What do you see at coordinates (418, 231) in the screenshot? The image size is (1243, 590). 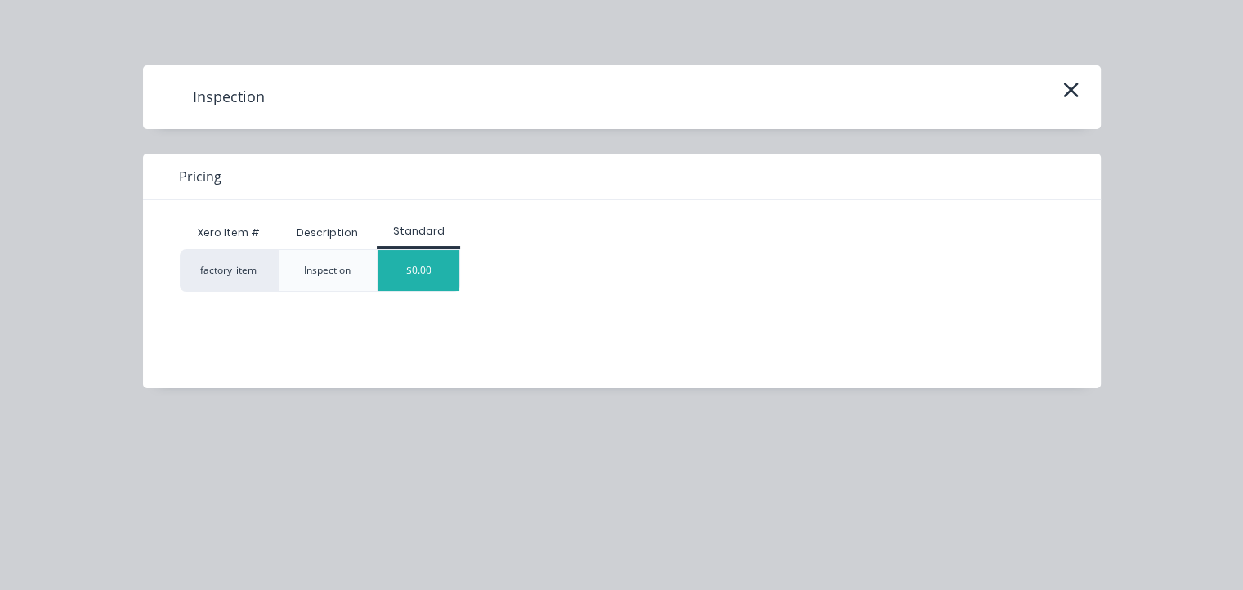 I see `div: Standard` at bounding box center [418, 231].